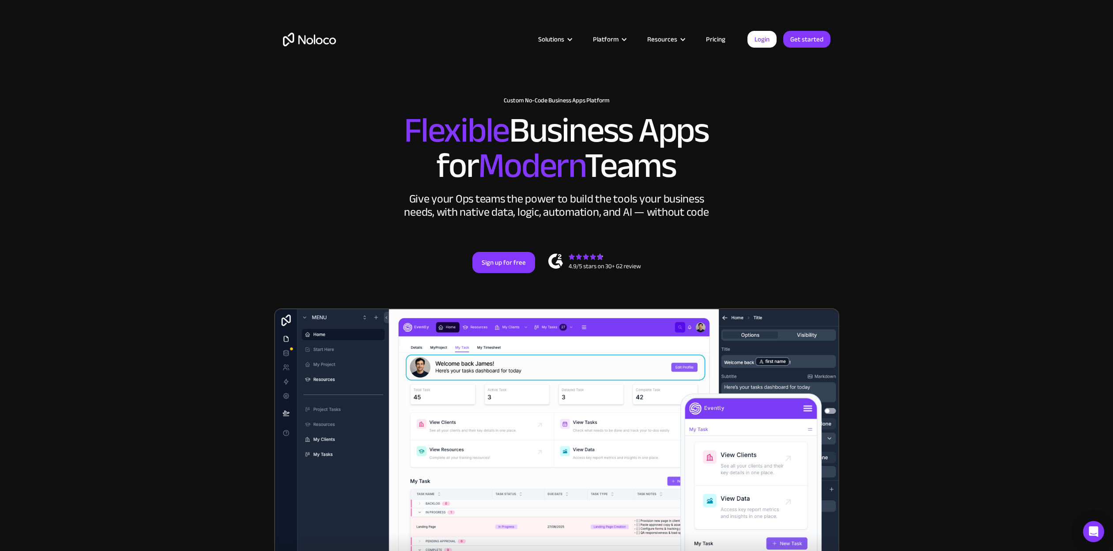  What do you see at coordinates (557, 101) in the screenshot?
I see `h1: Custom No-Code Business Apps Platform` at bounding box center [557, 101].